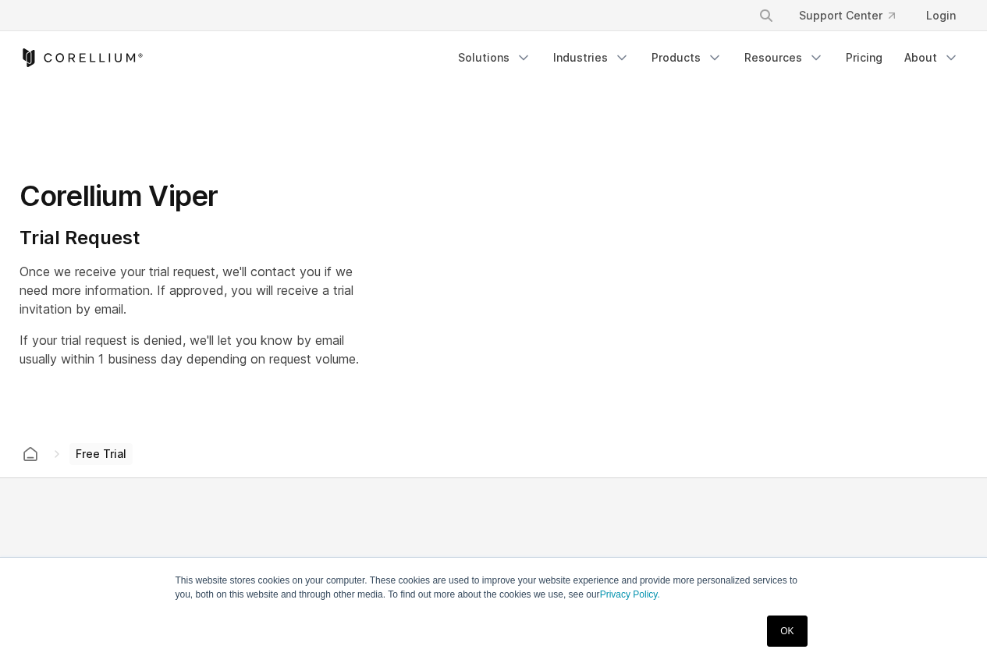  What do you see at coordinates (846, 16) in the screenshot?
I see `a: Support Center` at bounding box center [846, 16].